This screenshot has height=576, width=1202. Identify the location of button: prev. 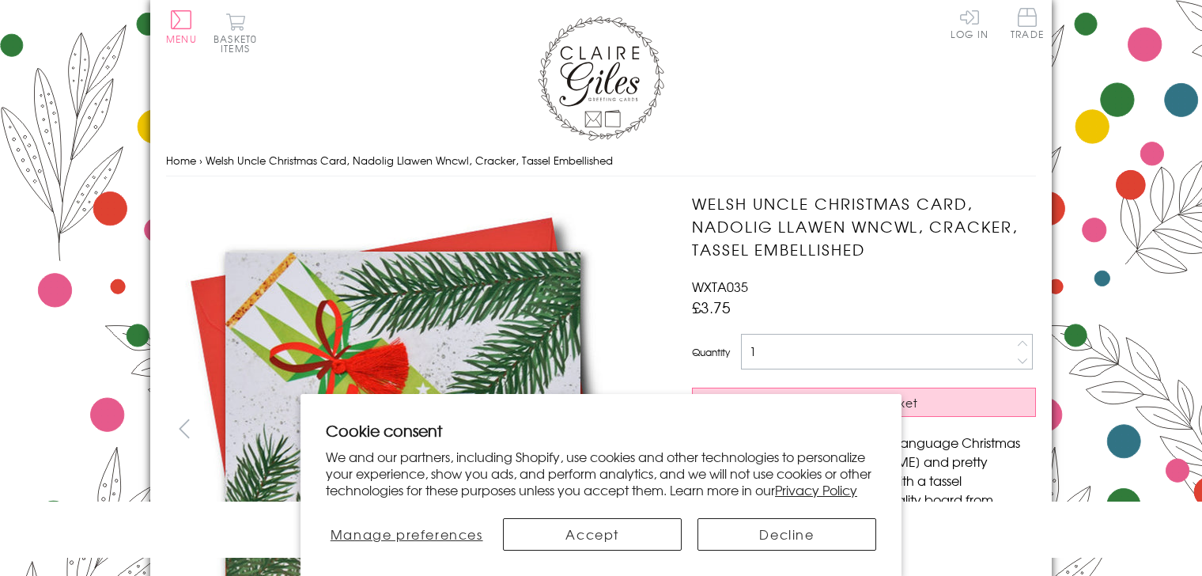
(183, 428).